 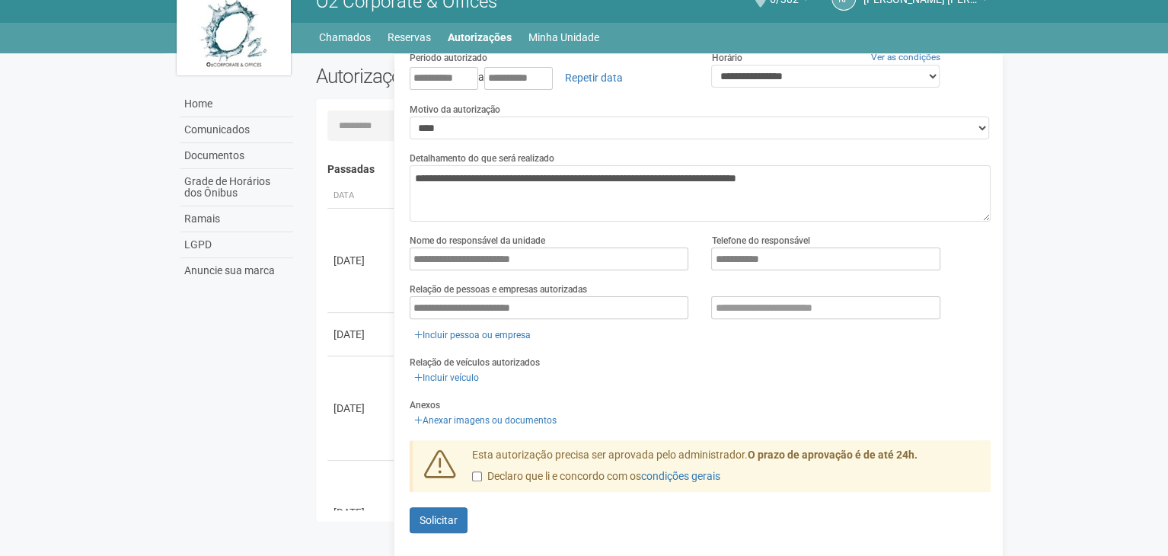 What do you see at coordinates (477, 241) in the screenshot?
I see `label: Nome do responsável da unidade` at bounding box center [477, 241].